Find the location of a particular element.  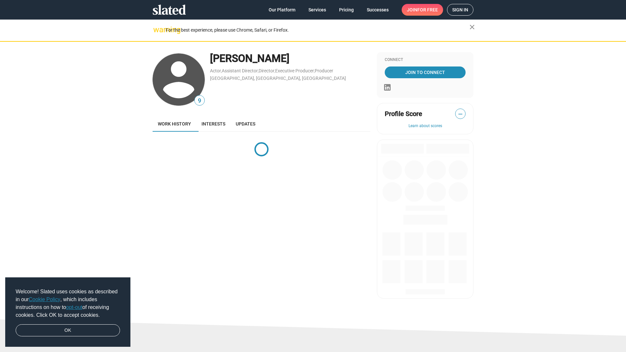

a: Assistant Director is located at coordinates (240, 71).